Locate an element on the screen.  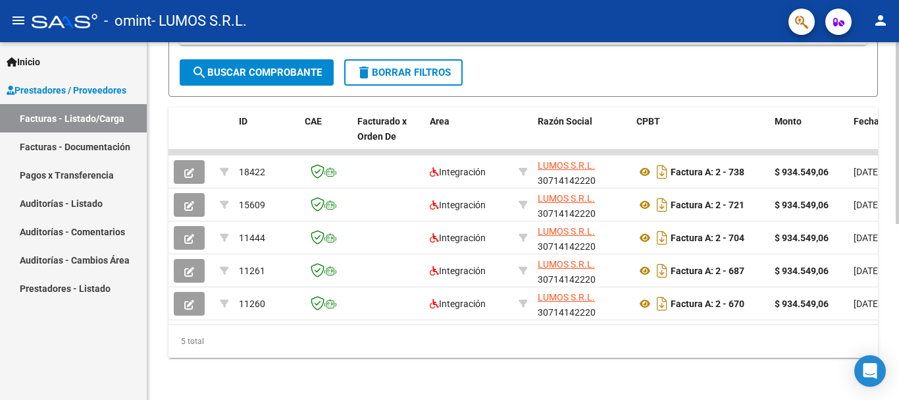
button: Borrar Filtros is located at coordinates (403, 72).